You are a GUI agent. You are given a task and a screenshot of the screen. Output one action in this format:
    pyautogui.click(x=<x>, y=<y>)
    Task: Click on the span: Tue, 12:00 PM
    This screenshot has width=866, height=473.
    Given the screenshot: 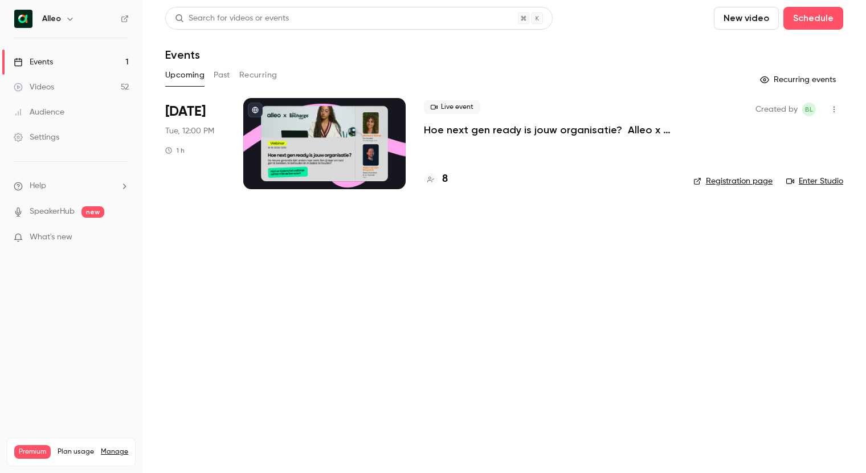 What is the action you would take?
    pyautogui.click(x=190, y=131)
    